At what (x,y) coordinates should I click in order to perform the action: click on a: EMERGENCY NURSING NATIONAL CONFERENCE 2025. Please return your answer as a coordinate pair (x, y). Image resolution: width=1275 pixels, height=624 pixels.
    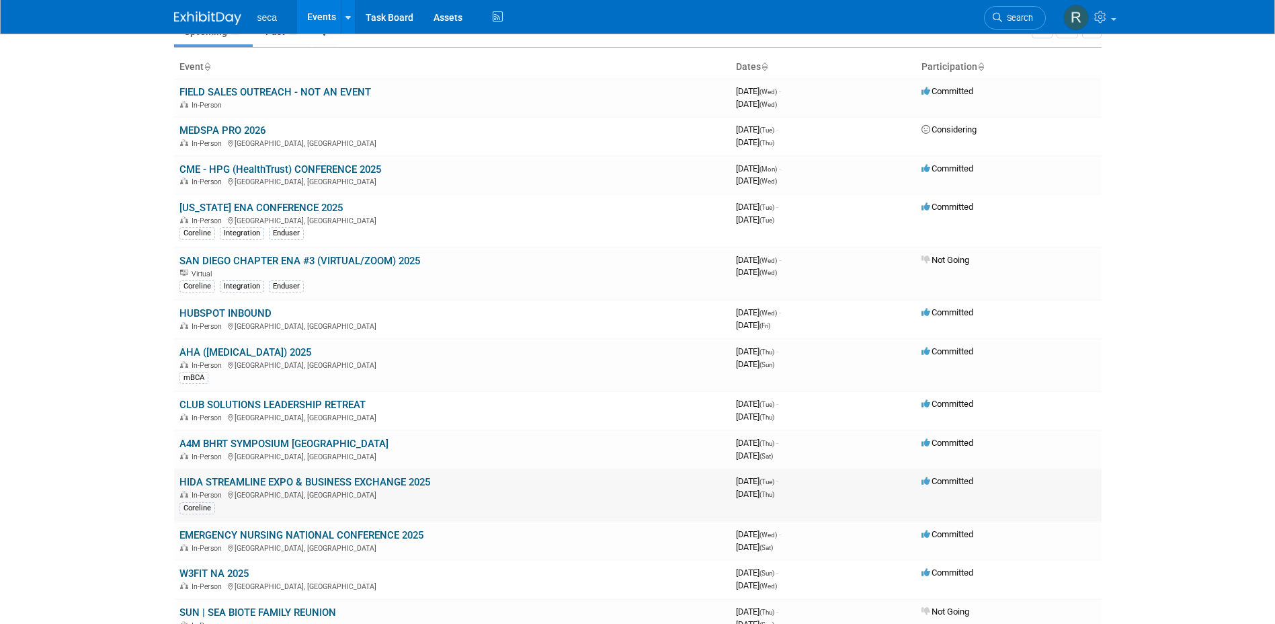
    Looking at the image, I should click on (301, 535).